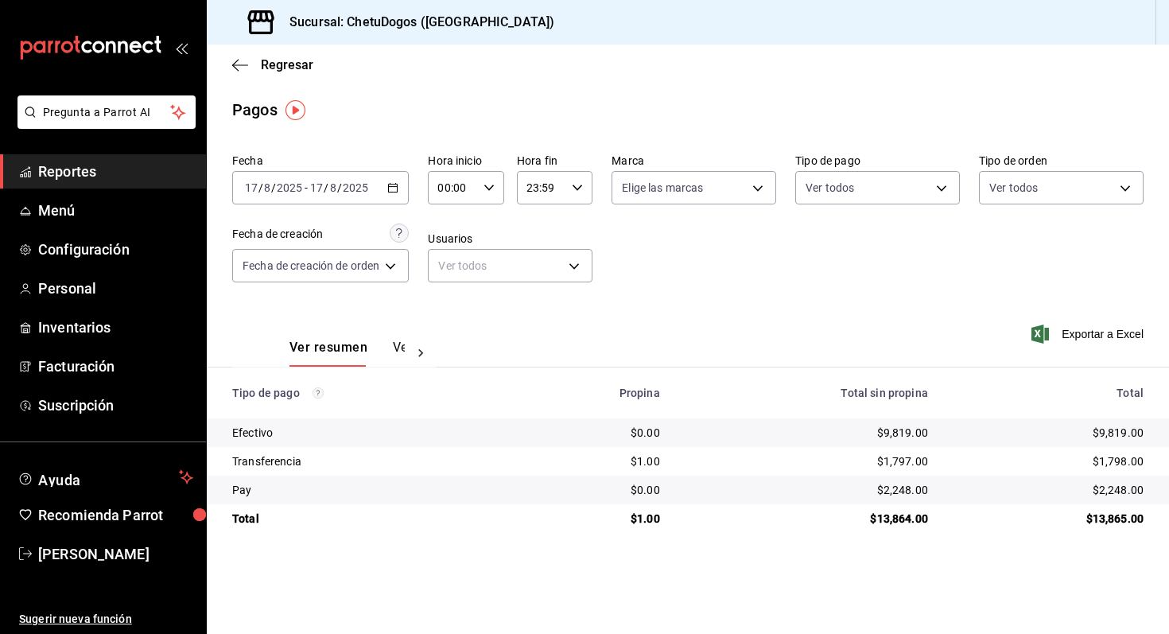 The height and width of the screenshot is (634, 1169). Describe the element at coordinates (105, 477) in the screenshot. I see `span: Ayuda` at that location.